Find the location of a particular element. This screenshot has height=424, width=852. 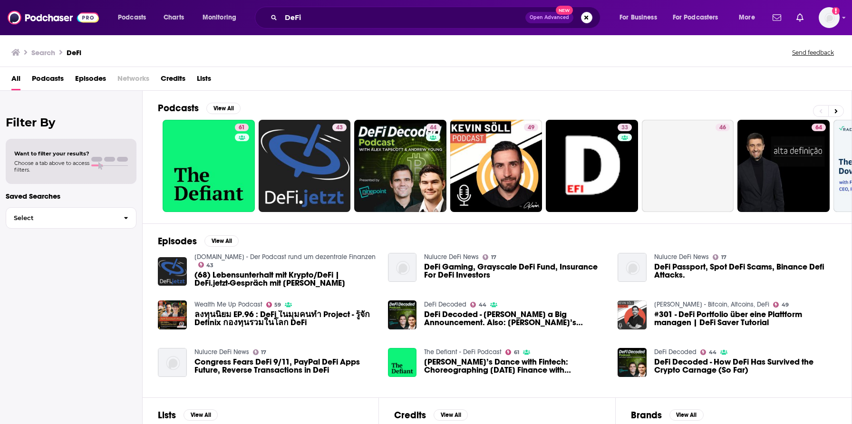

span: More is located at coordinates (747, 18).